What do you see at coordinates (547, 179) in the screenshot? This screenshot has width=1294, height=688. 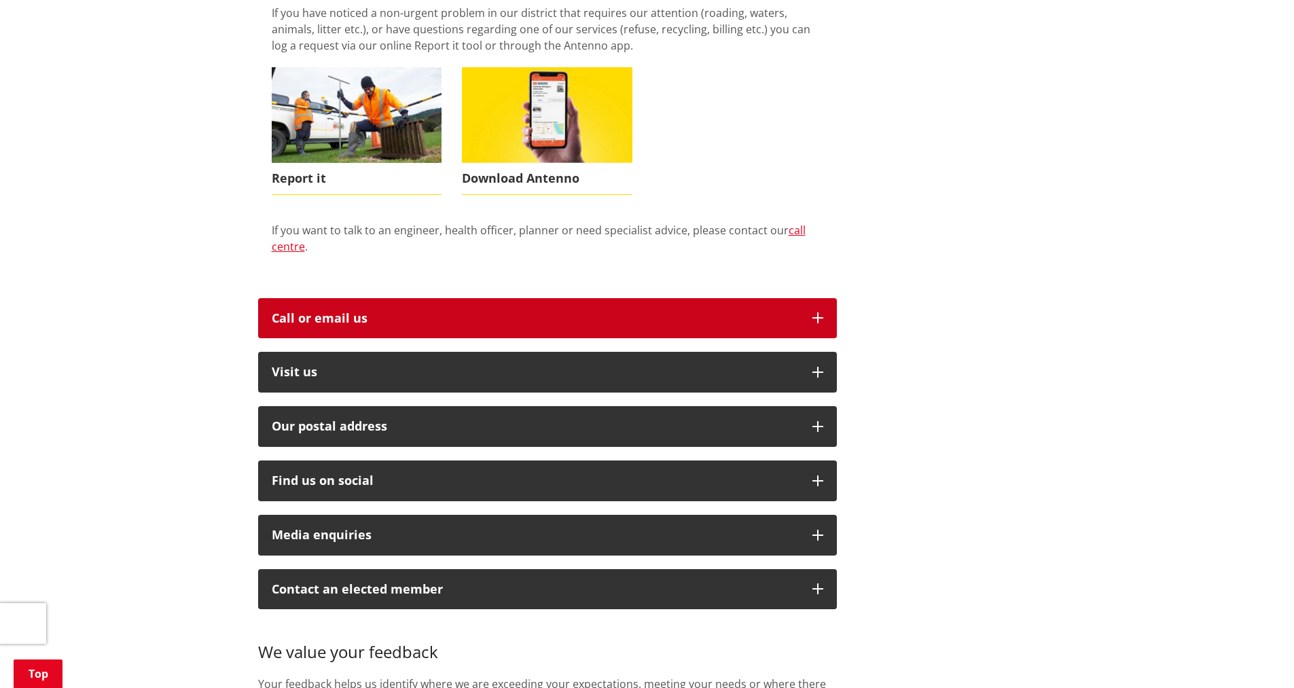 I see `span: Download Antenno` at bounding box center [547, 179].